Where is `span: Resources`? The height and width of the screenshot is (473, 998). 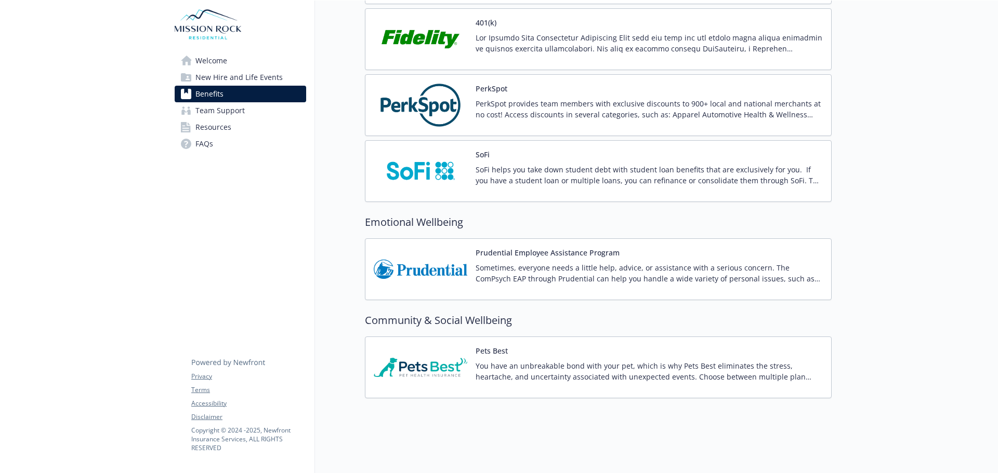 span: Resources is located at coordinates (213, 127).